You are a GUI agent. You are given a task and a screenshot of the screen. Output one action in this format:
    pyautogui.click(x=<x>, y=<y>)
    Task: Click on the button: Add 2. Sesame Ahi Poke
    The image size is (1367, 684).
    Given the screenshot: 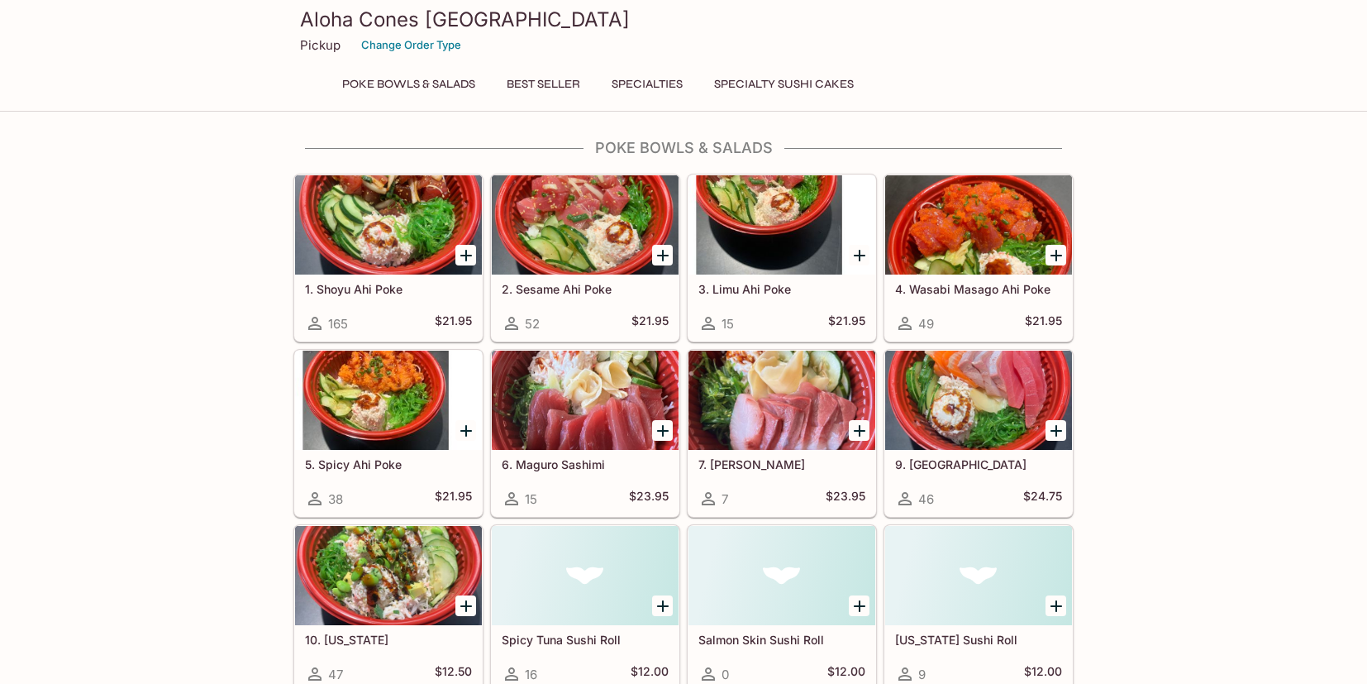 What is the action you would take?
    pyautogui.click(x=662, y=255)
    